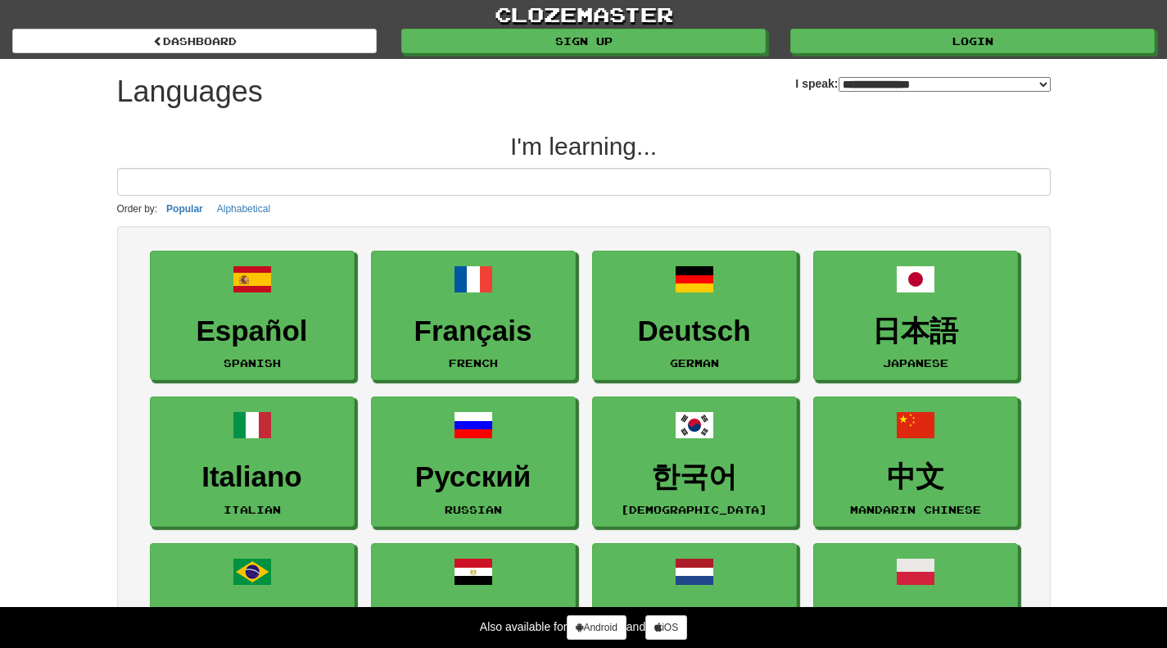 The image size is (1167, 648). I want to click on h3: 한국어, so click(694, 476).